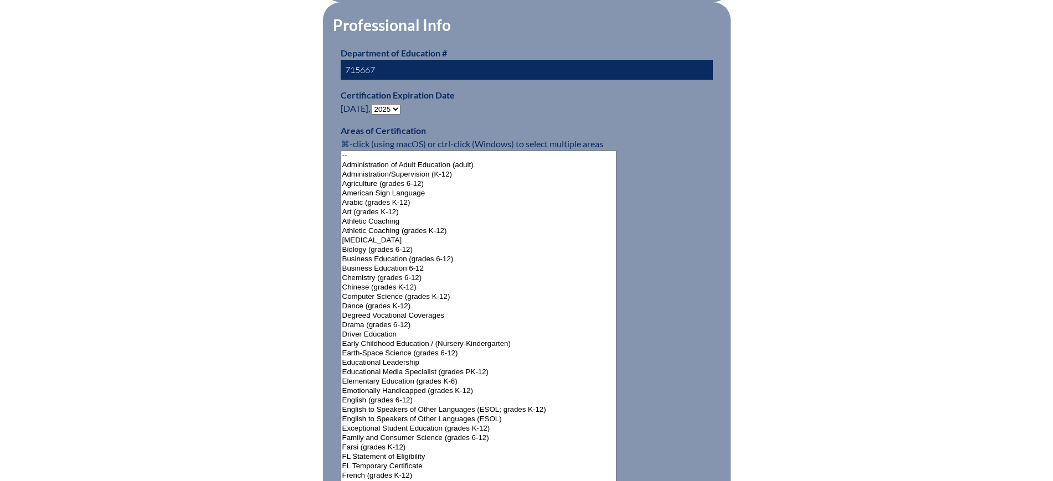  What do you see at coordinates (478, 419) in the screenshot?
I see `option: English to Speakers of Other Languages (ESOL)` at bounding box center [478, 419].